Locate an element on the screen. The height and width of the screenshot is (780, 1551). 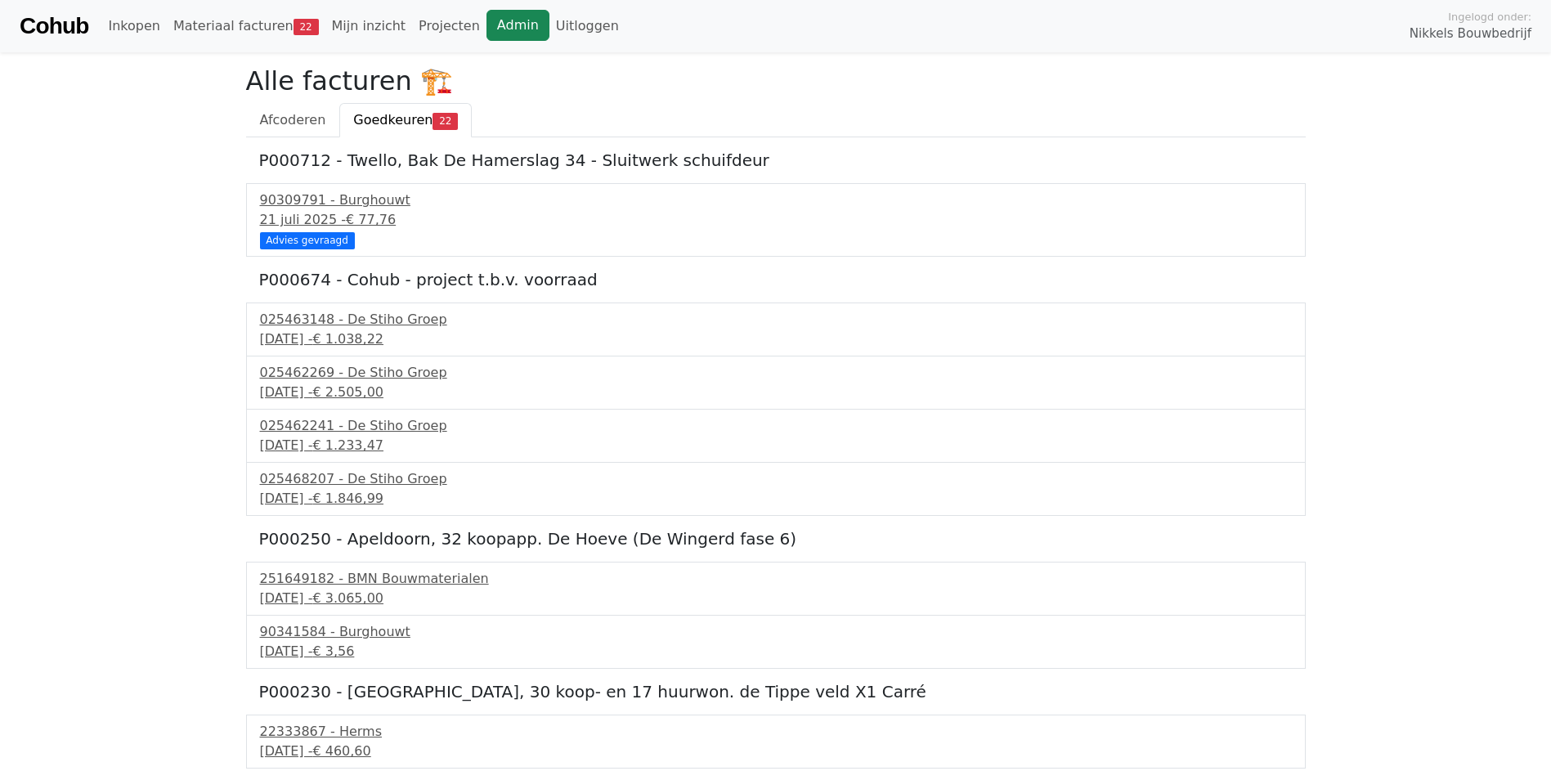
a: Admin is located at coordinates (517, 25).